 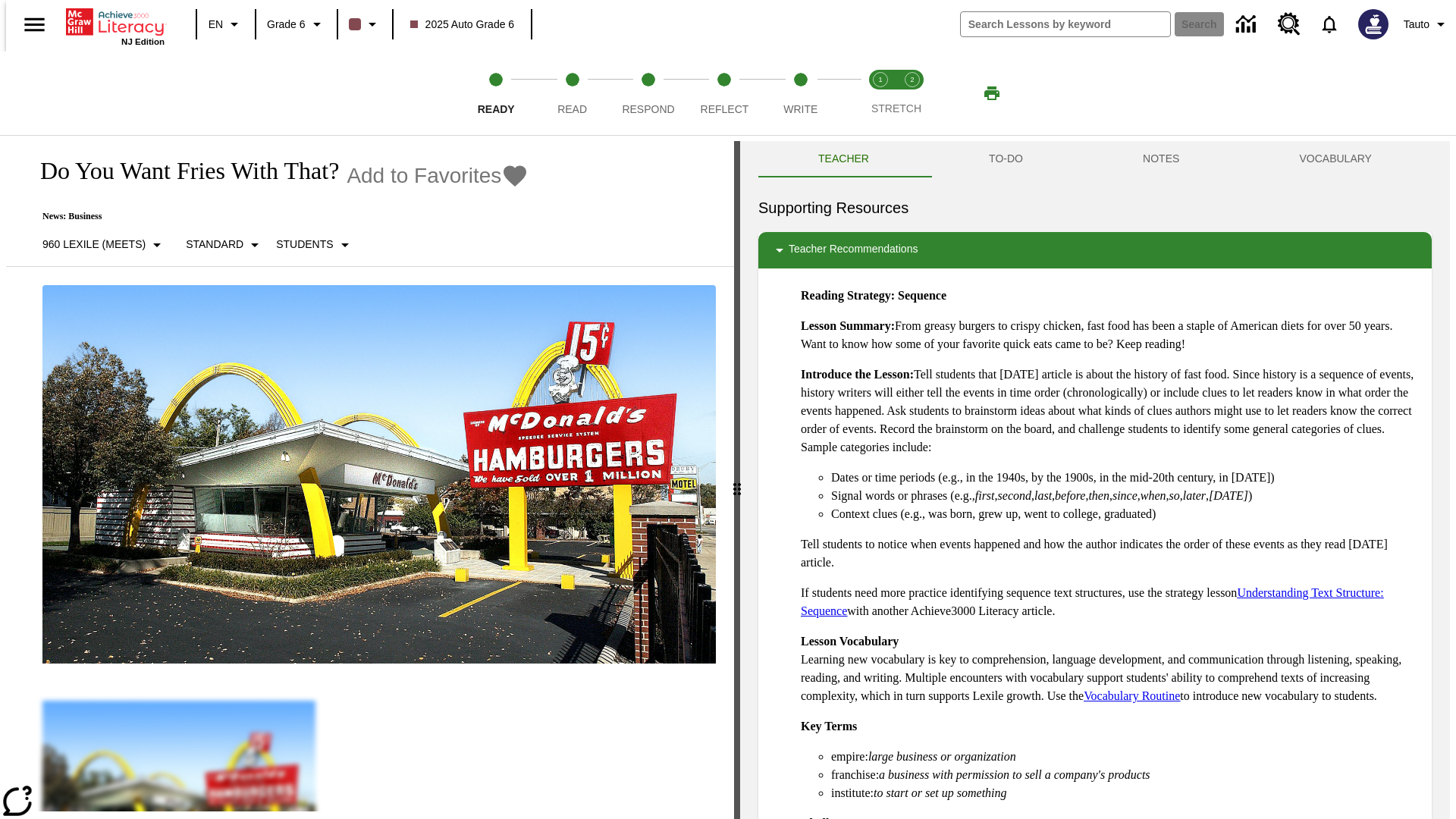 What do you see at coordinates (829, 726) in the screenshot?
I see `strong: Key Terms` at bounding box center [829, 726].